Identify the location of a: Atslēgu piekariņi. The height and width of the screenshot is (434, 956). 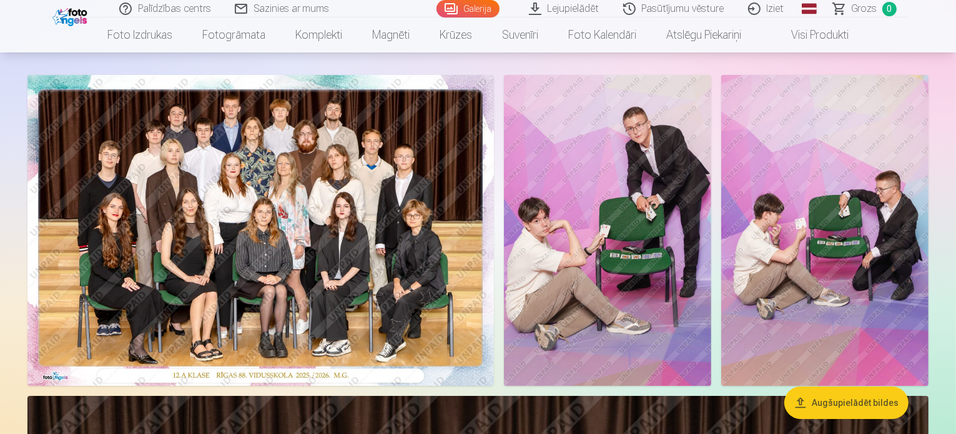
(704, 35).